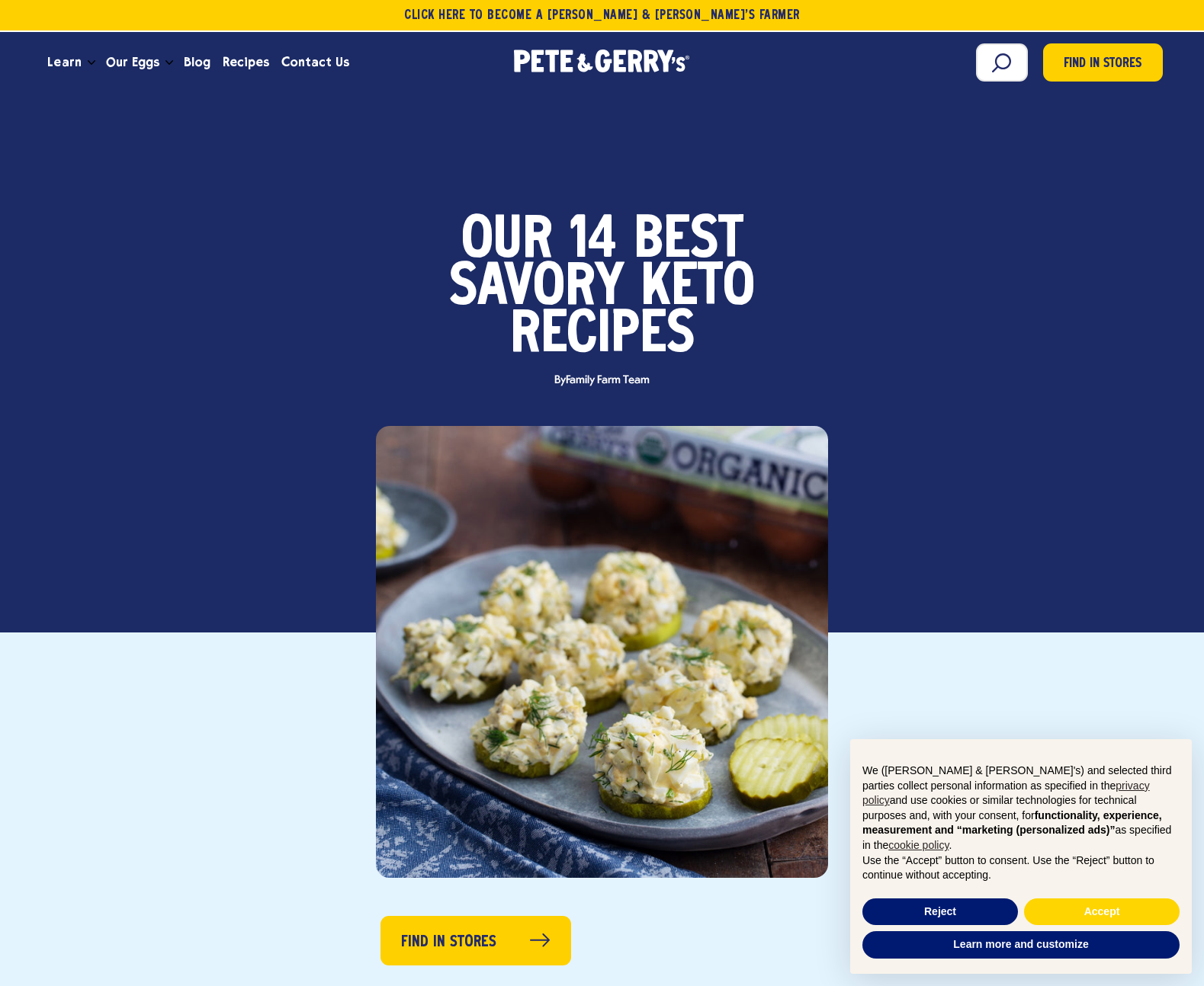 The image size is (1204, 986). Describe the element at coordinates (197, 62) in the screenshot. I see `a: Blog` at that location.